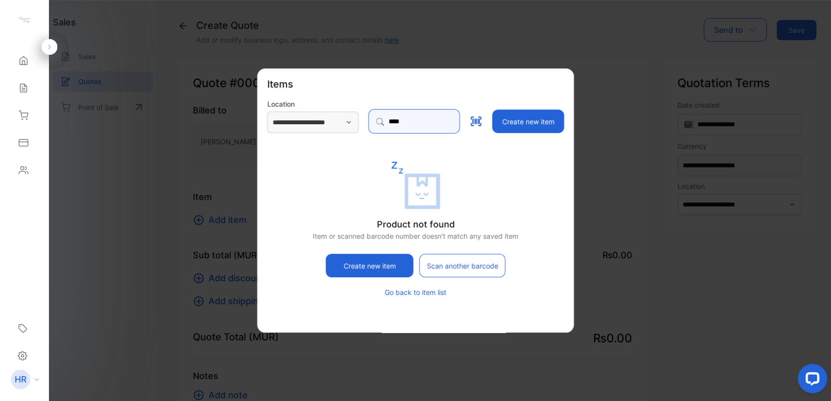  What do you see at coordinates (416, 224) in the screenshot?
I see `p: Product not found` at bounding box center [416, 224].